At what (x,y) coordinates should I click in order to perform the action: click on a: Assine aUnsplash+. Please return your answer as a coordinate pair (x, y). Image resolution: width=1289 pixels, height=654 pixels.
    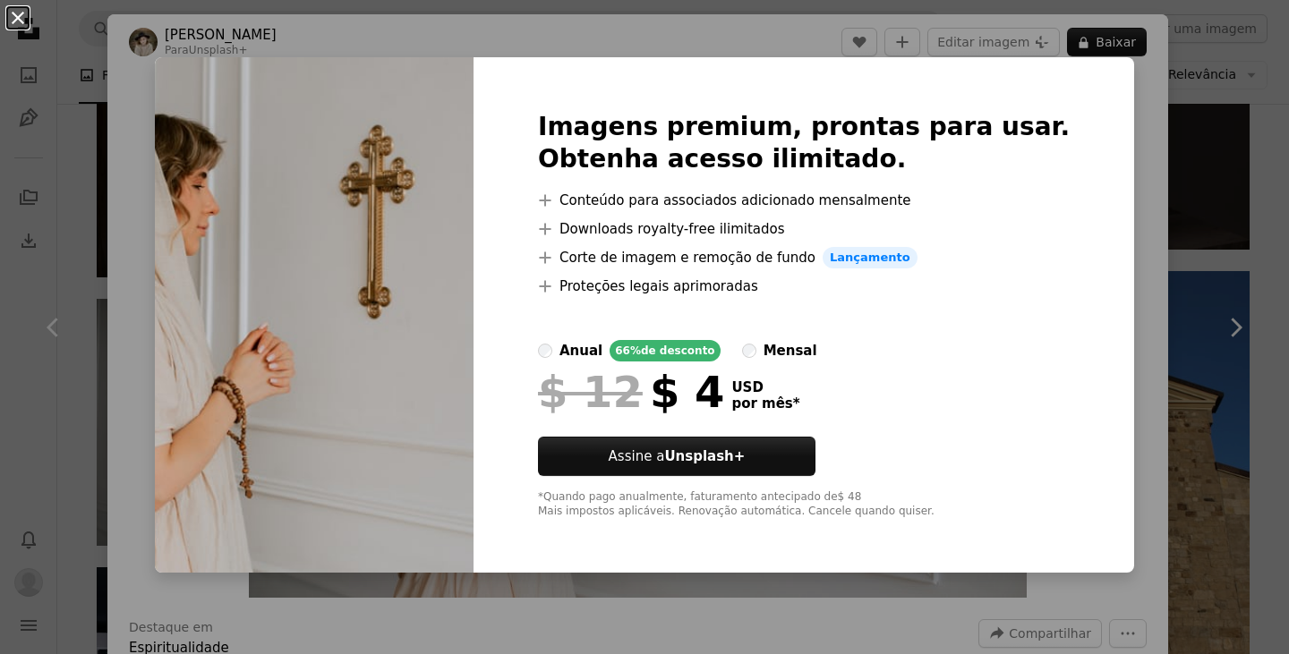
    Looking at the image, I should click on (677, 457).